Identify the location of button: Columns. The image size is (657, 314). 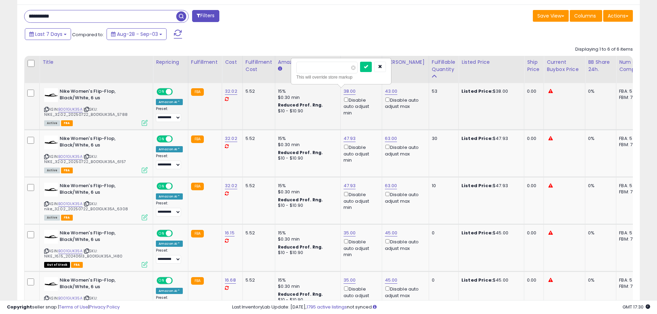
(586, 16).